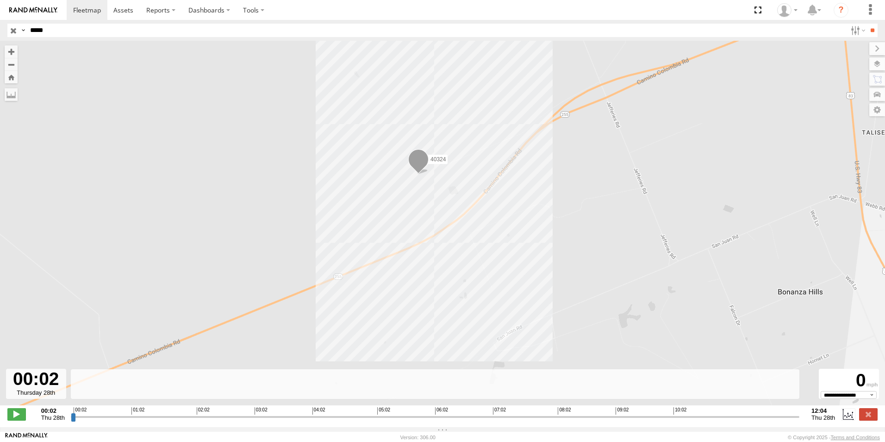  What do you see at coordinates (33, 10) in the screenshot?
I see `img: rand-logo.svg` at bounding box center [33, 10].